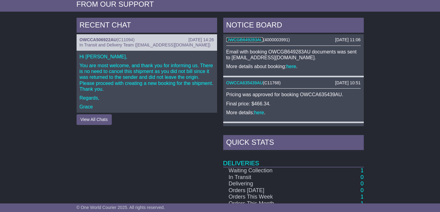 The width and height of the screenshot is (440, 212). Describe the element at coordinates (266, 178) in the screenshot. I see `td: In Transit` at that location.